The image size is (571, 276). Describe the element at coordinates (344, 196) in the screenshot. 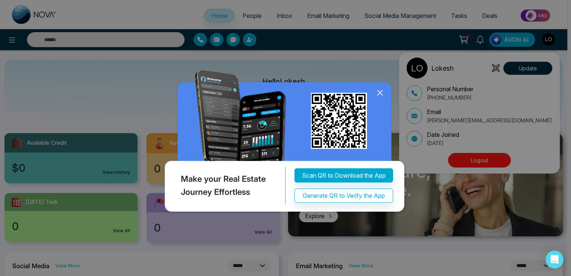

I see `button: Generate QR to Verify the App` at that location.